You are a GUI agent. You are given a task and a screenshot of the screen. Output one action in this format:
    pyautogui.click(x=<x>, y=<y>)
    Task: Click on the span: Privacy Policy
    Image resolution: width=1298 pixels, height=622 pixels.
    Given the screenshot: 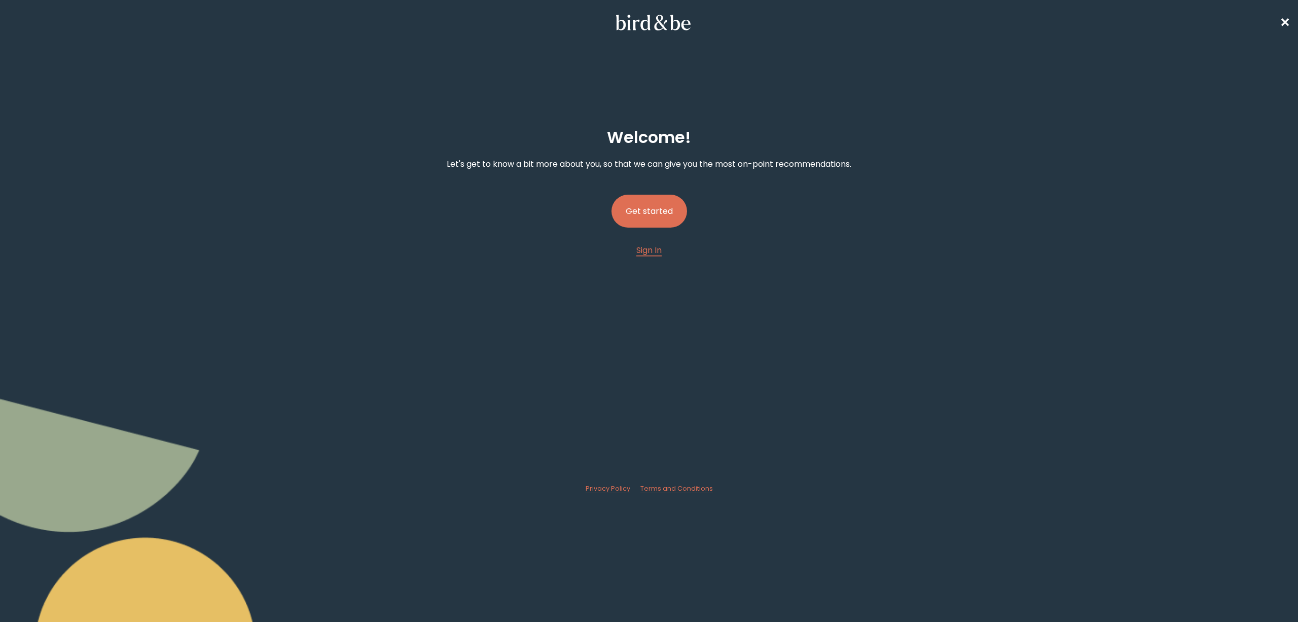 What is the action you would take?
    pyautogui.click(x=608, y=488)
    